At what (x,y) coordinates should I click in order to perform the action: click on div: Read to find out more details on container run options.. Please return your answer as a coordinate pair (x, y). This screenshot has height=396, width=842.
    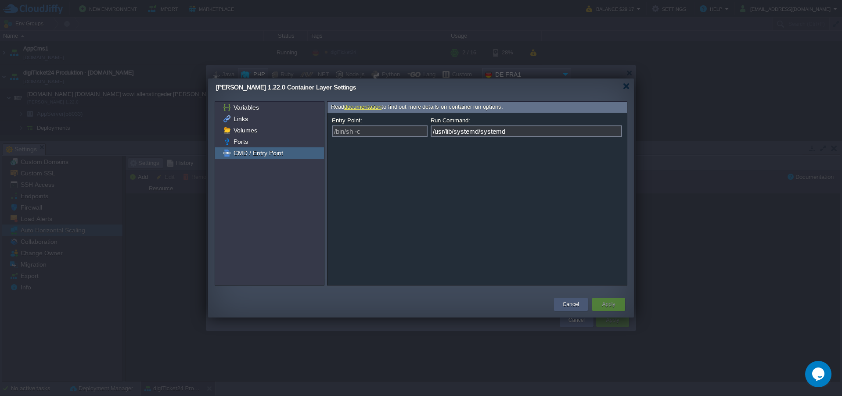
    Looking at the image, I should click on (477, 107).